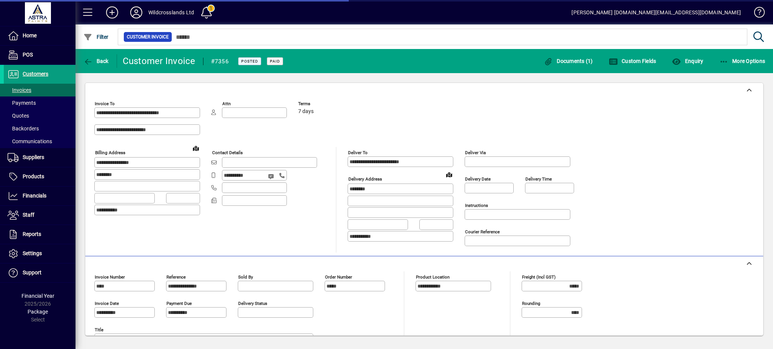  Describe the element at coordinates (40, 273) in the screenshot. I see `a: Support` at that location.